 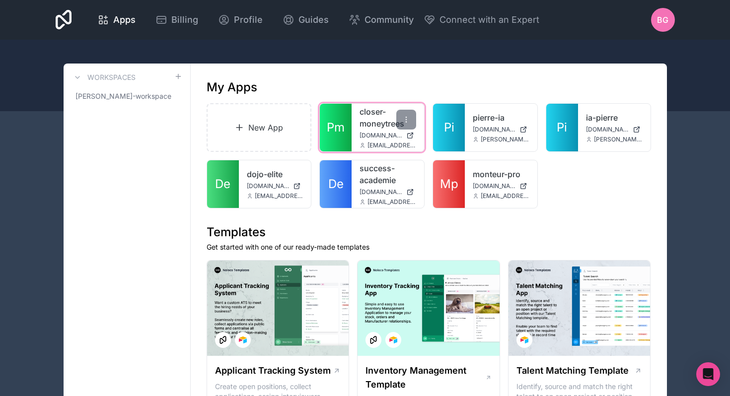 What do you see at coordinates (232, 87) in the screenshot?
I see `h1: My Apps` at bounding box center [232, 87].